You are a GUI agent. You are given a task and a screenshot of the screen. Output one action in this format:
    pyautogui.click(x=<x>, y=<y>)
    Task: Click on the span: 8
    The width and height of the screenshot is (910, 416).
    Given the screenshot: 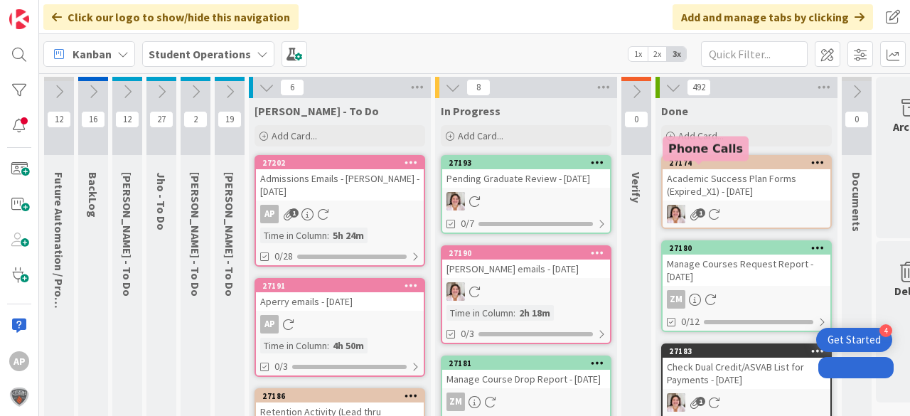 What is the action you would take?
    pyautogui.click(x=479, y=87)
    